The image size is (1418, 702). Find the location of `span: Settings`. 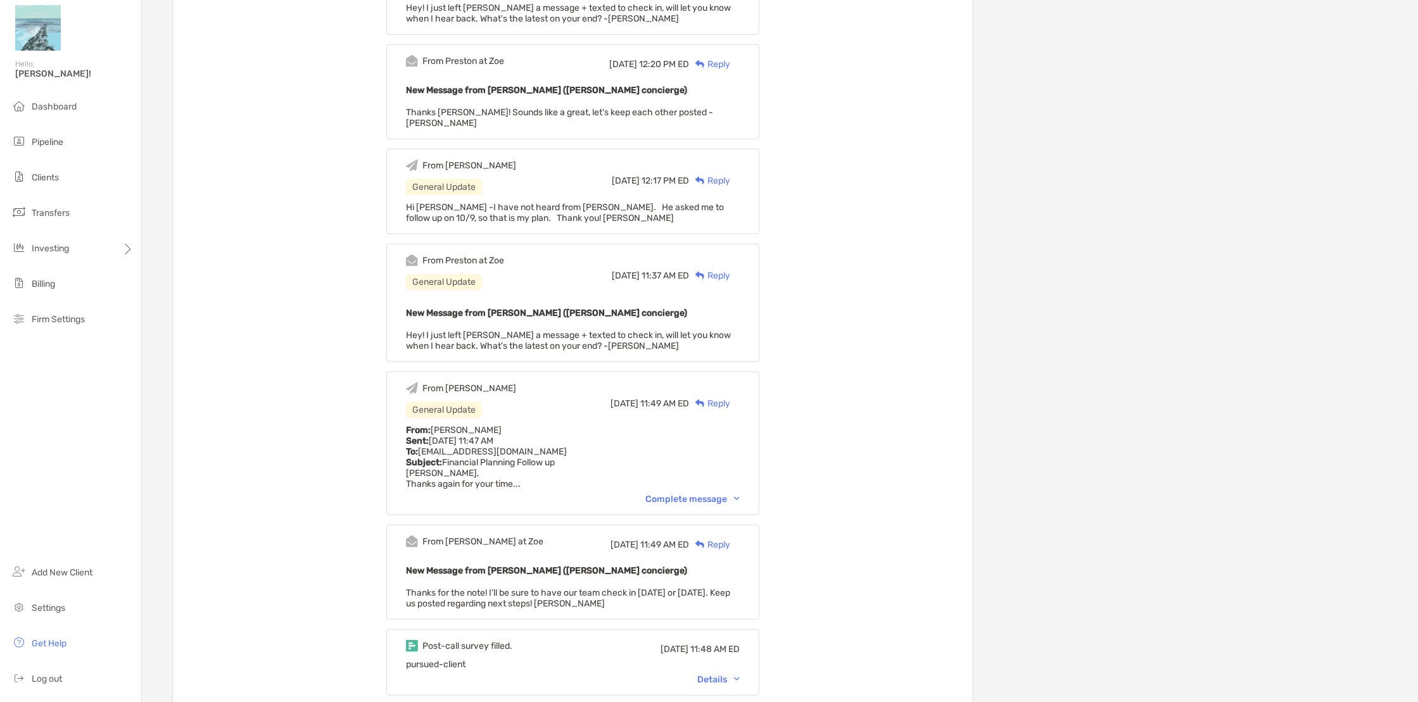

span: Settings is located at coordinates (48, 608).